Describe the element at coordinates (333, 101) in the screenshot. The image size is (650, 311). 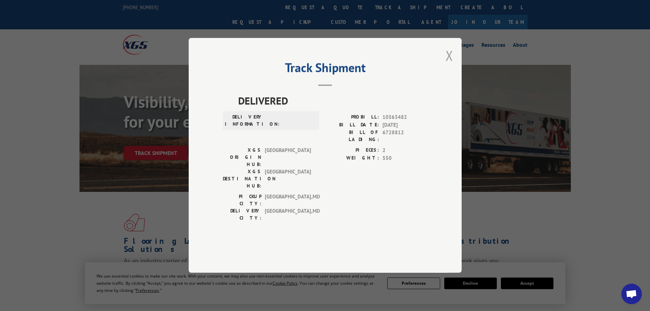
I see `span: DELIVERED` at that location.